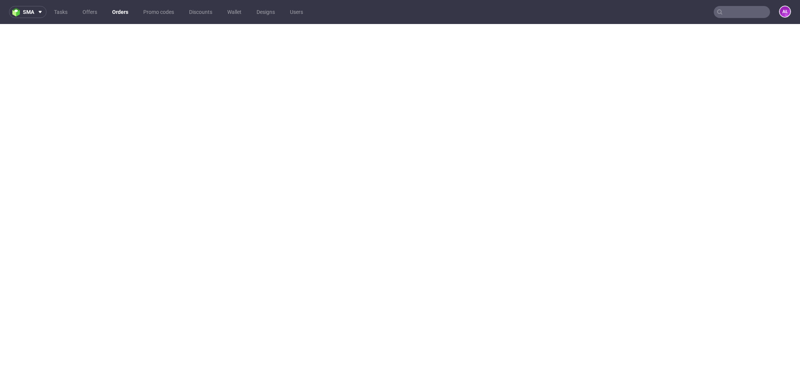 This screenshot has width=800, height=383. Describe the element at coordinates (235, 12) in the screenshot. I see `a: Wallet` at that location.